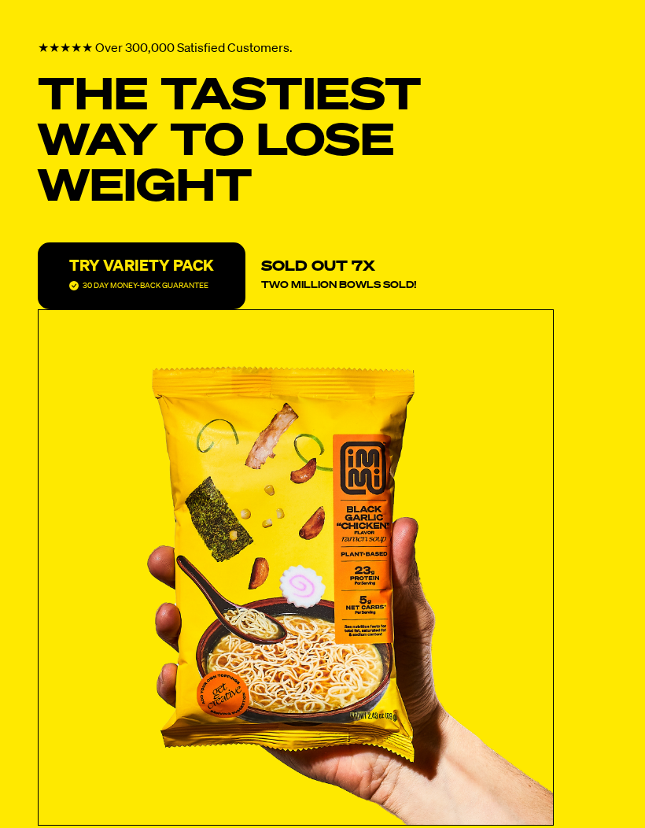  What do you see at coordinates (296, 567) in the screenshot?
I see `div: Carousel slides` at bounding box center [296, 567].